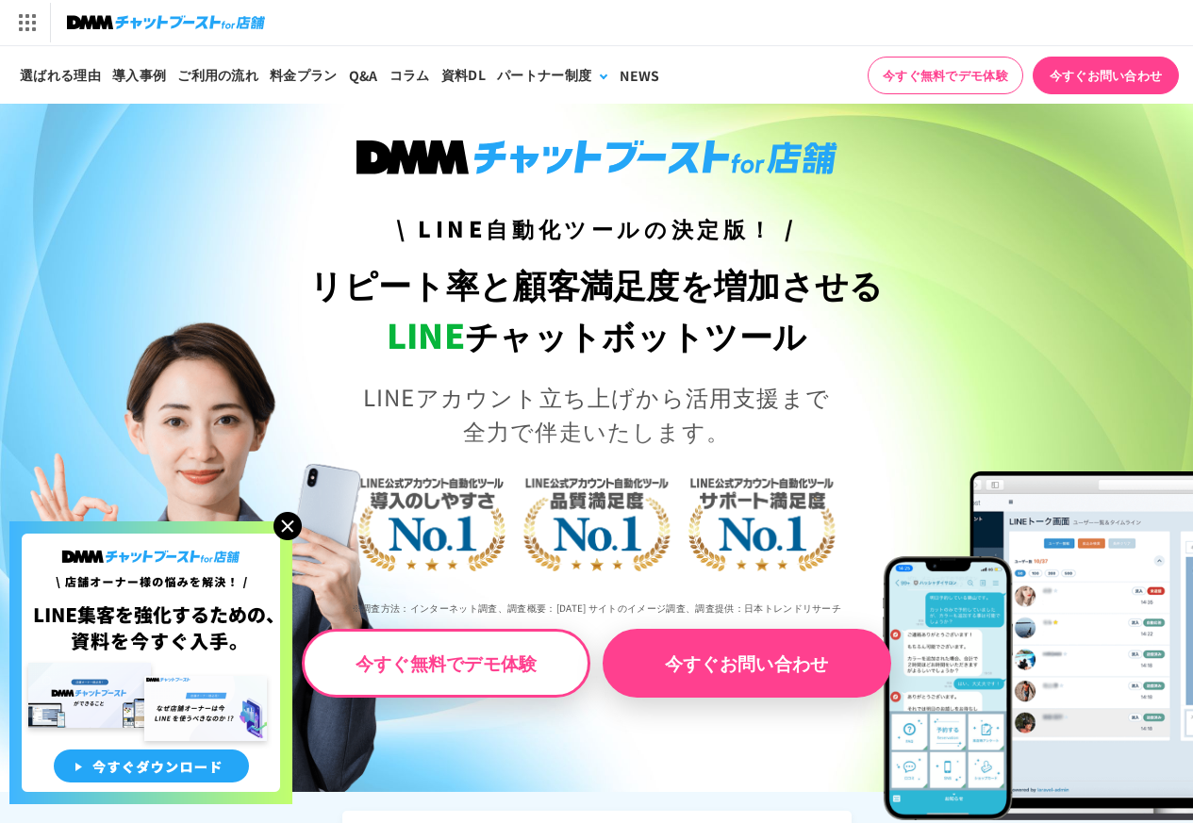 The image size is (1193, 823). Describe the element at coordinates (363, 75) in the screenshot. I see `a: Q&A` at that location.